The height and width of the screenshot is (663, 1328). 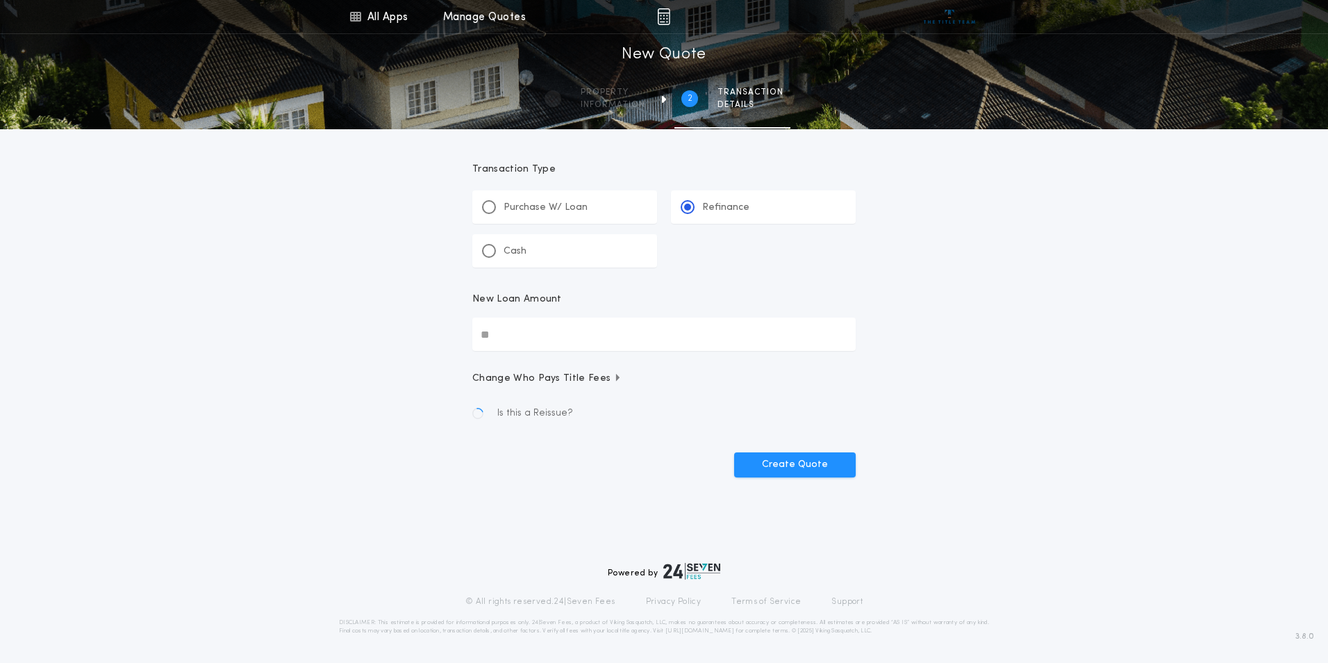 What do you see at coordinates (664, 626) in the screenshot?
I see `p: DISCLAIMER: This estimate is provided for informational purposes only. 24|Seven Fees, a product o...` at bounding box center [664, 626].